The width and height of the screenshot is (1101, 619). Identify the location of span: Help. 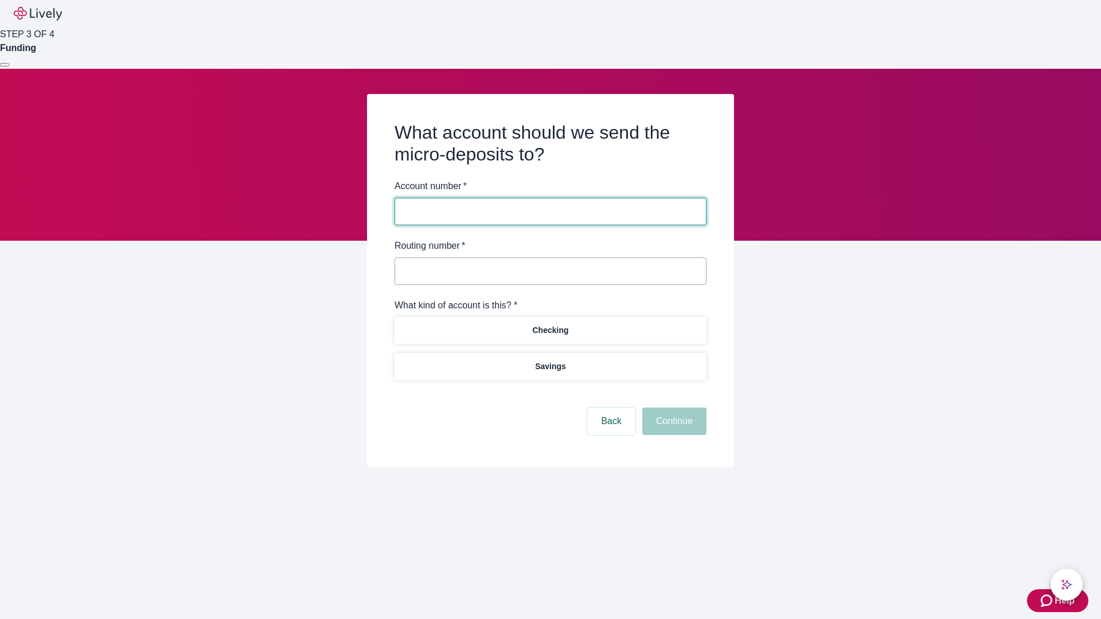
(1064, 601).